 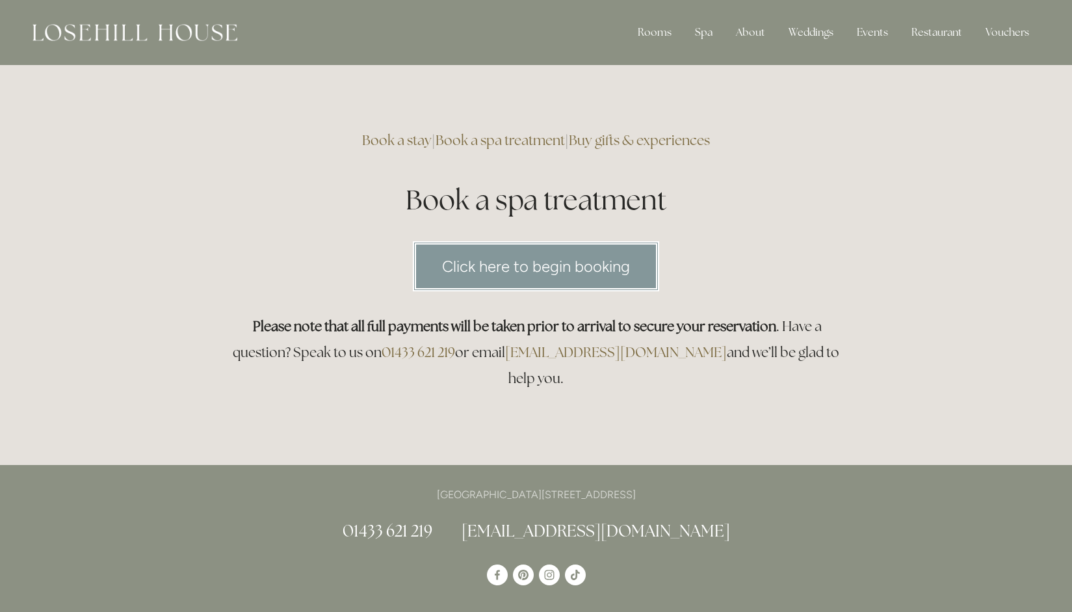 What do you see at coordinates (500, 140) in the screenshot?
I see `a: Book a spa treatment` at bounding box center [500, 140].